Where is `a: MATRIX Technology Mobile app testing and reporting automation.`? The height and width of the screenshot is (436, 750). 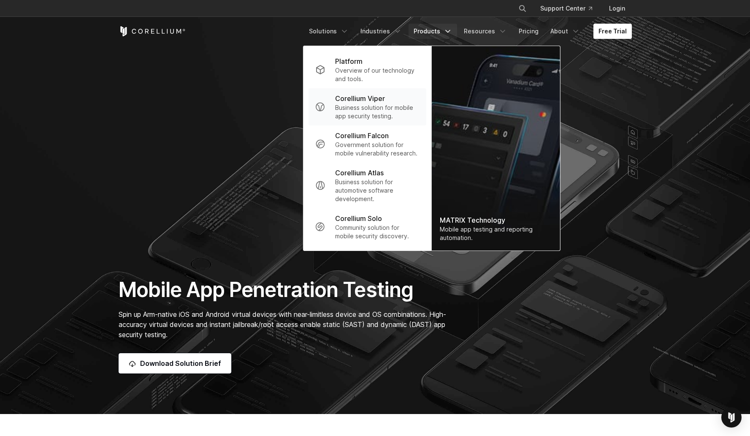
a: MATRIX Technology Mobile app testing and reporting automation. is located at coordinates (496, 148).